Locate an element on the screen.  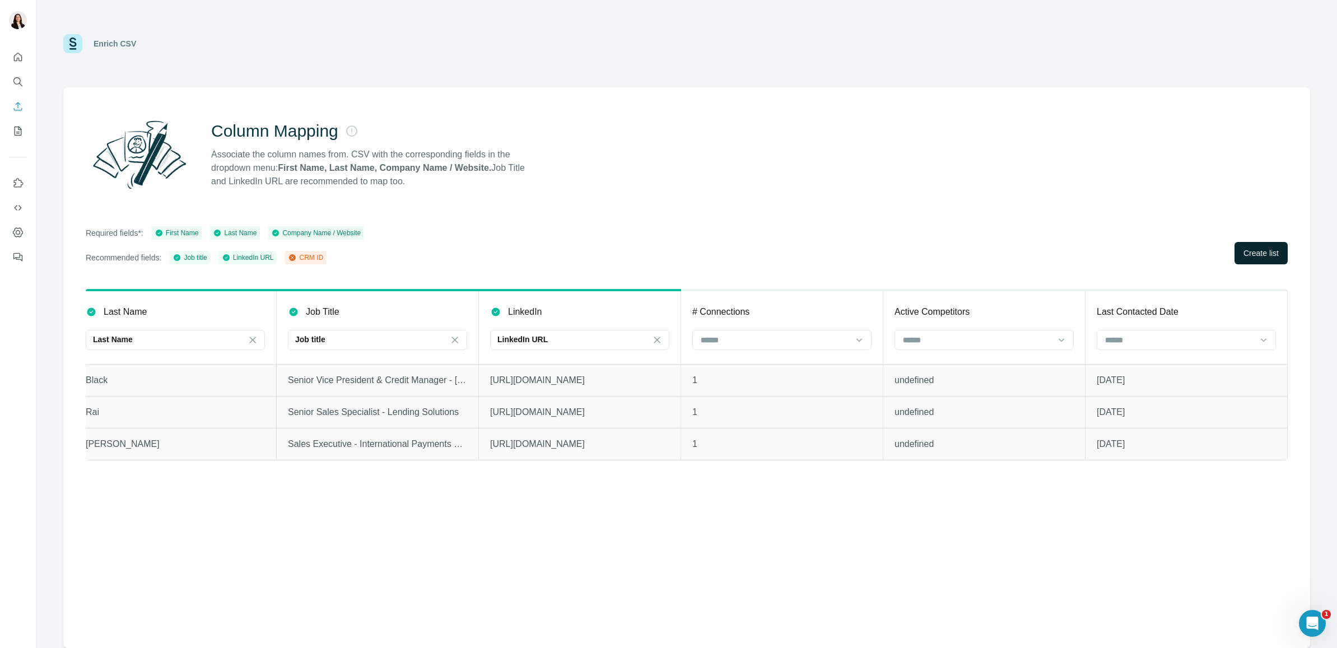
button: Dashboard is located at coordinates (18, 232).